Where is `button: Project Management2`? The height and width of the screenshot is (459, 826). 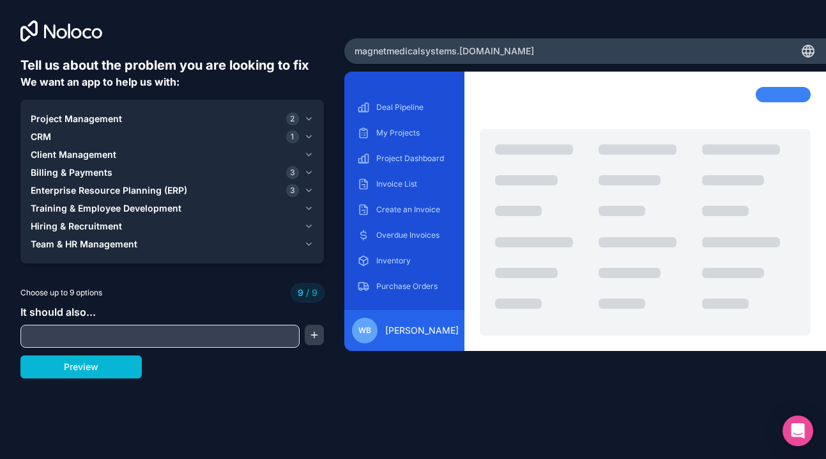 button: Project Management2 is located at coordinates (172, 119).